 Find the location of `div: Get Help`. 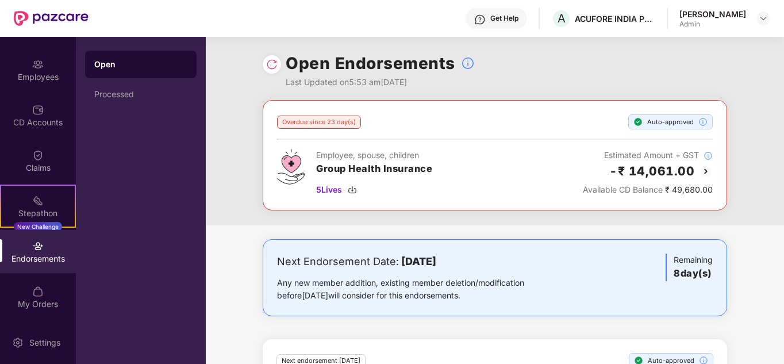

div: Get Help is located at coordinates (504, 18).